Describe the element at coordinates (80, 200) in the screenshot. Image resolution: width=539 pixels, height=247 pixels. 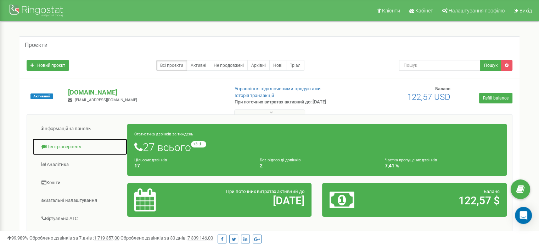
I see `a: Загальні налаштування` at that location.